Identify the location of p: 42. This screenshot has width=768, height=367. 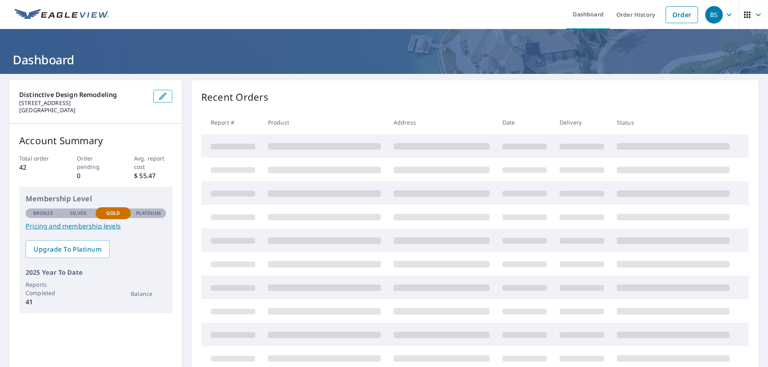
(38, 168).